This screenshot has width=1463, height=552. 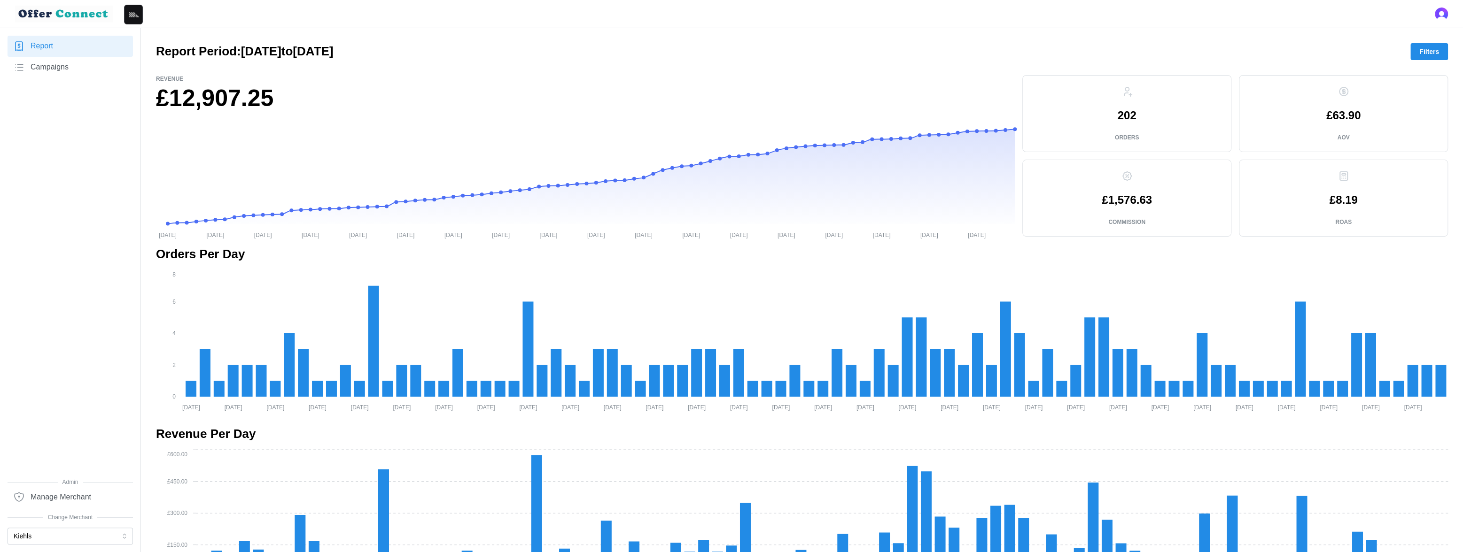 I want to click on p: Revenue, so click(x=585, y=79).